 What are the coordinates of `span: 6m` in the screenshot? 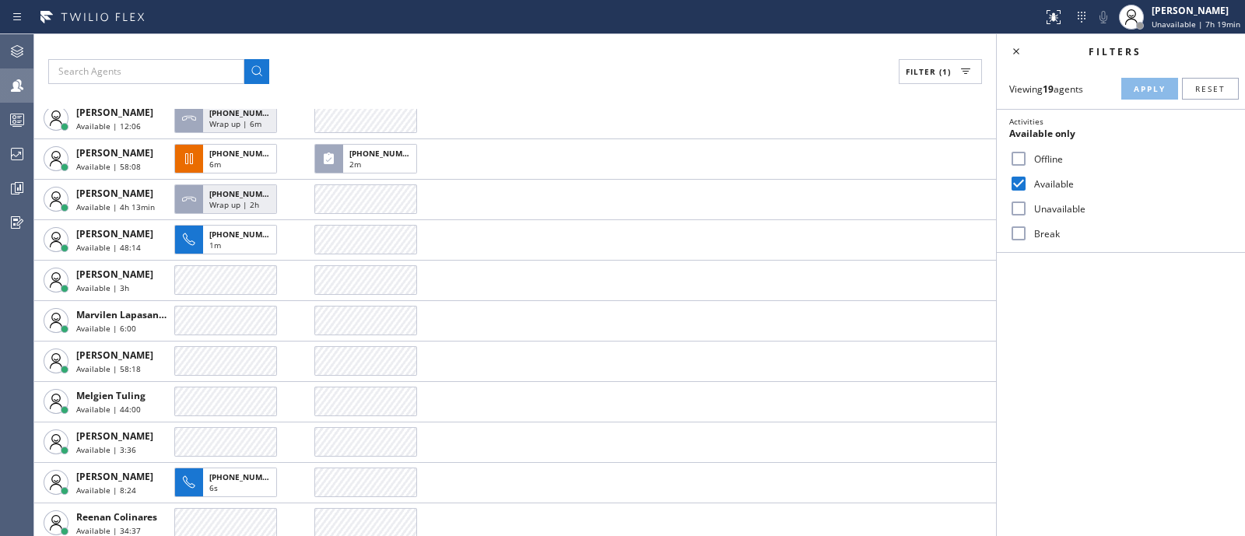 It's located at (215, 164).